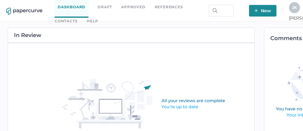 The height and width of the screenshot is (131, 303). I want to click on div: help, so click(92, 21).